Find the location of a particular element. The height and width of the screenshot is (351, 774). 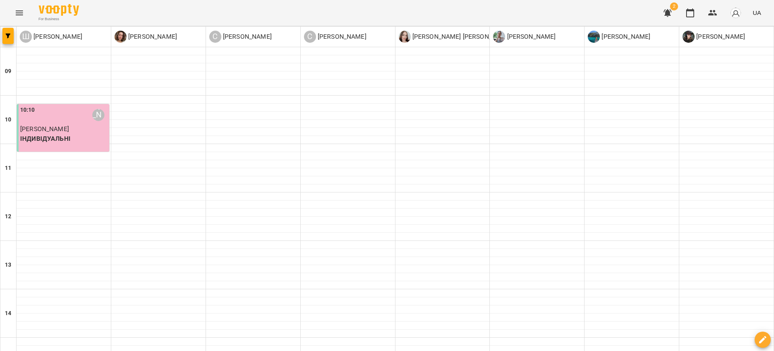

img: С is located at coordinates (689, 37).